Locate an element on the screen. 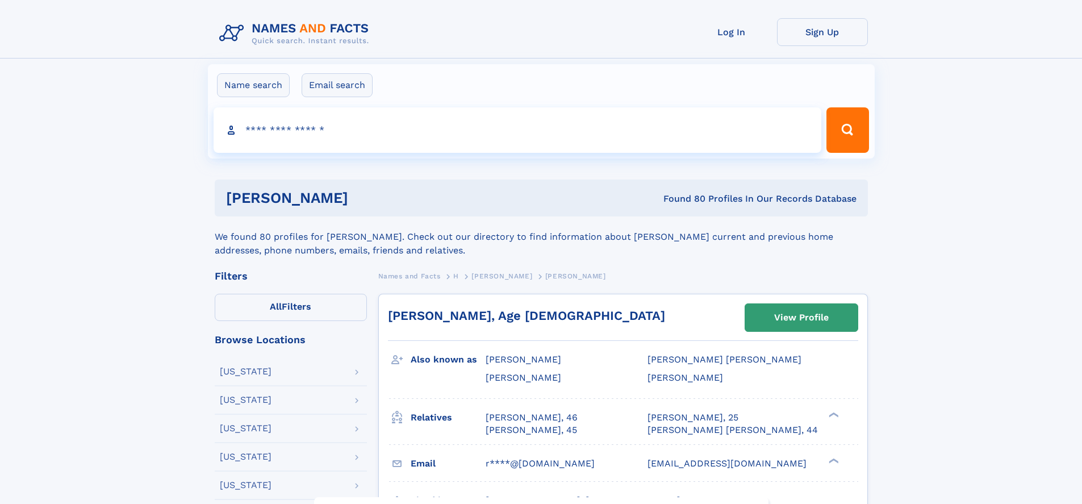  a: Sign Up is located at coordinates (822, 32).